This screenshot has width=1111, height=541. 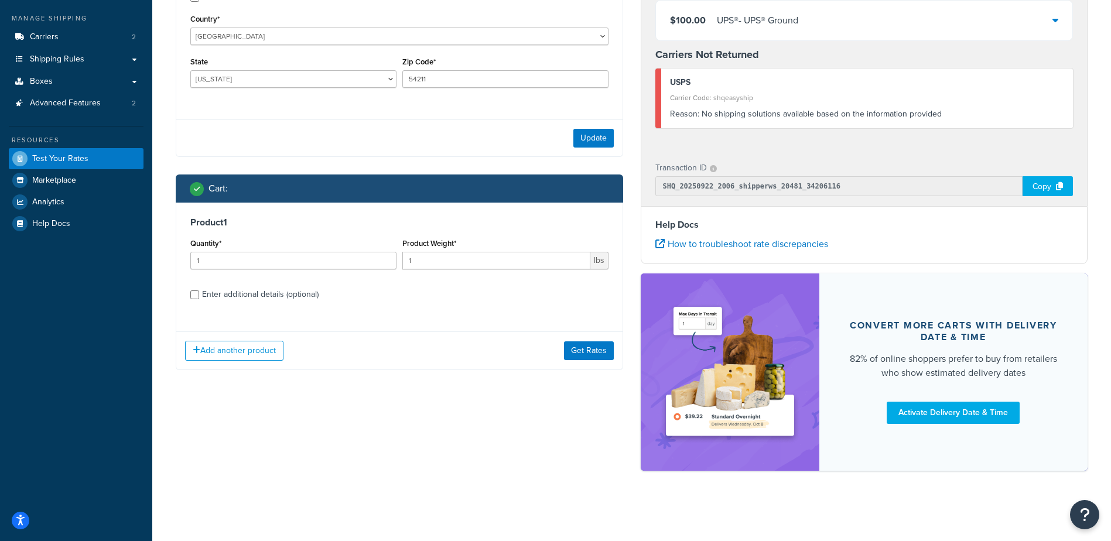 I want to click on span: Carriers, so click(x=44, y=37).